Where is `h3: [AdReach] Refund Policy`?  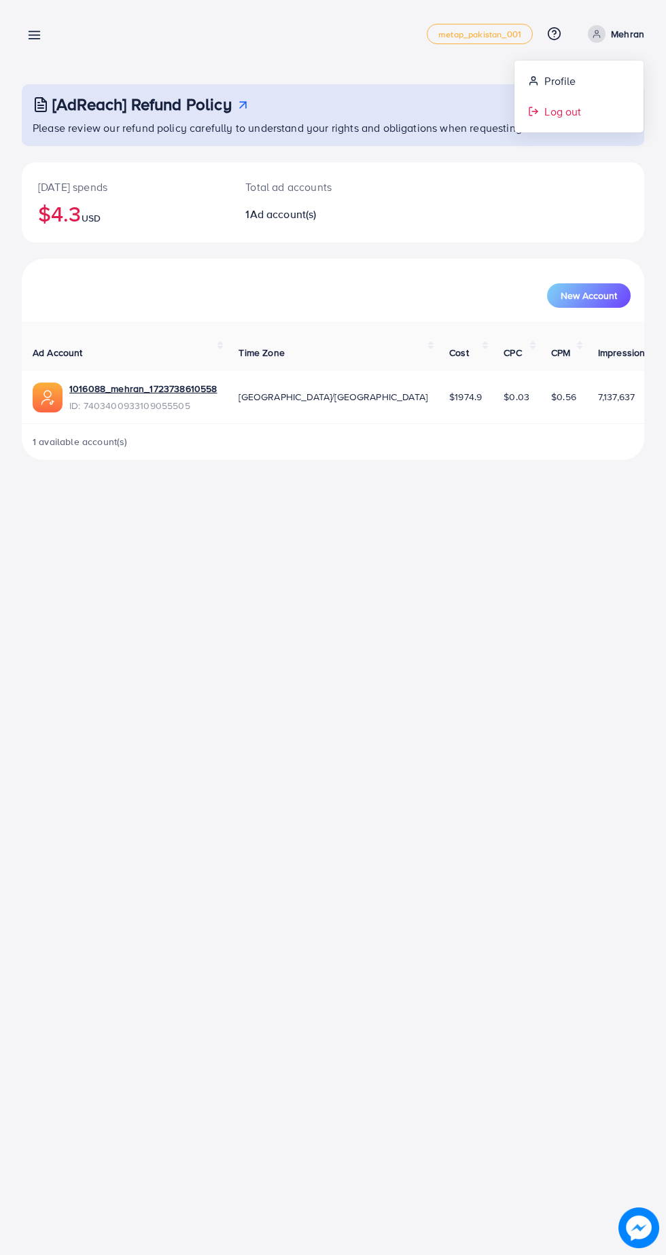
h3: [AdReach] Refund Policy is located at coordinates (142, 104).